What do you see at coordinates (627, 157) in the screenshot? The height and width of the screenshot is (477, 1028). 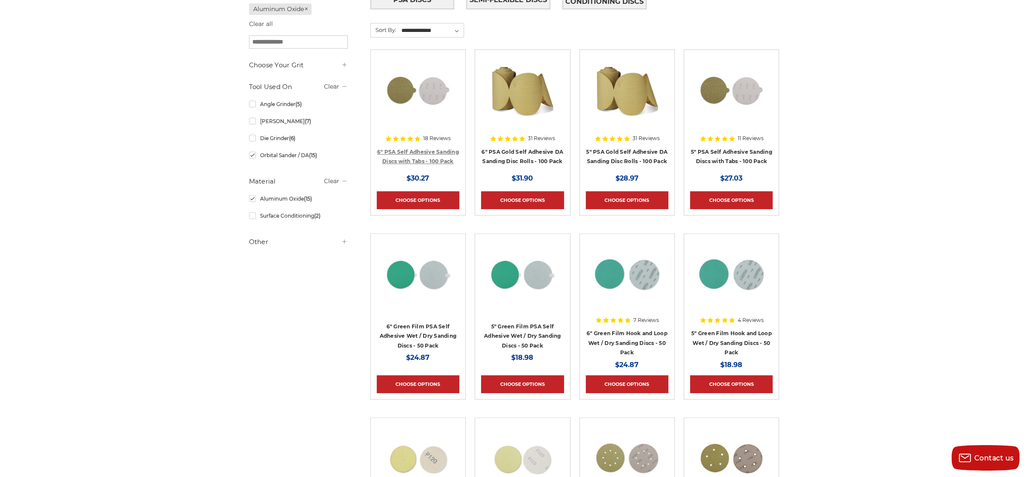 I see `a: 5" PSA Gold Self Adhesive DA Sanding Disc Rolls - 100 Pack` at bounding box center [627, 157].